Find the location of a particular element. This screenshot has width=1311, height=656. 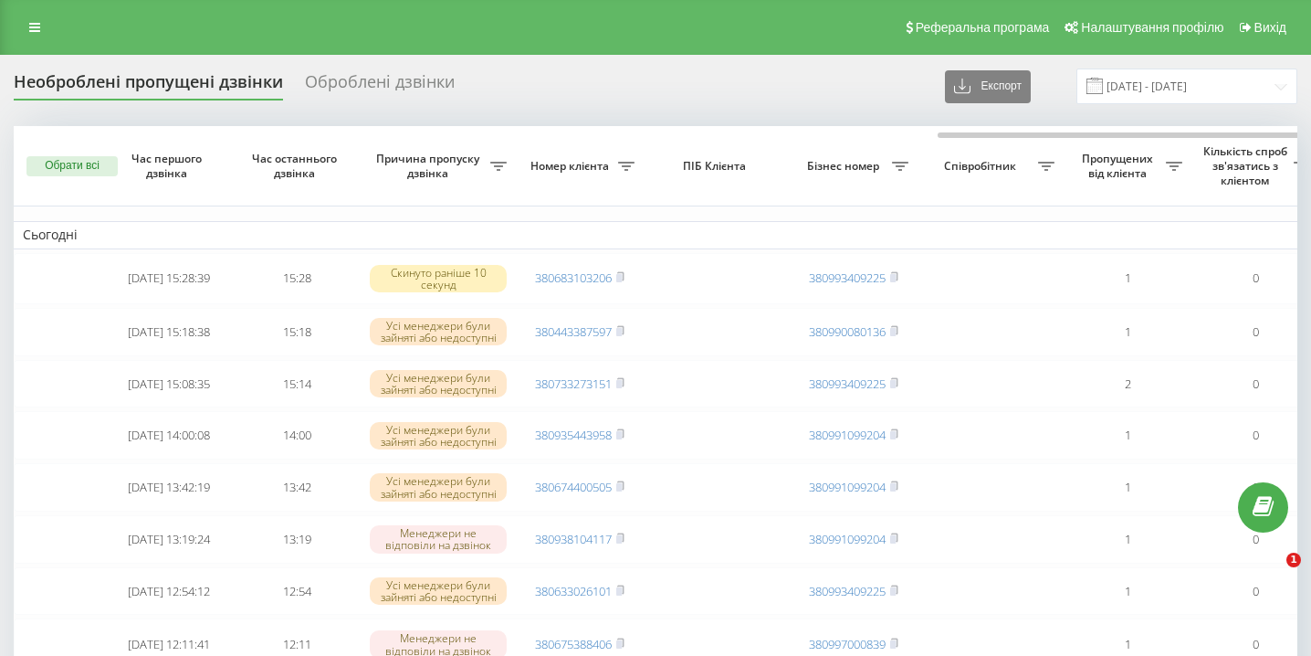

td: 15:14 is located at coordinates (297, 384).